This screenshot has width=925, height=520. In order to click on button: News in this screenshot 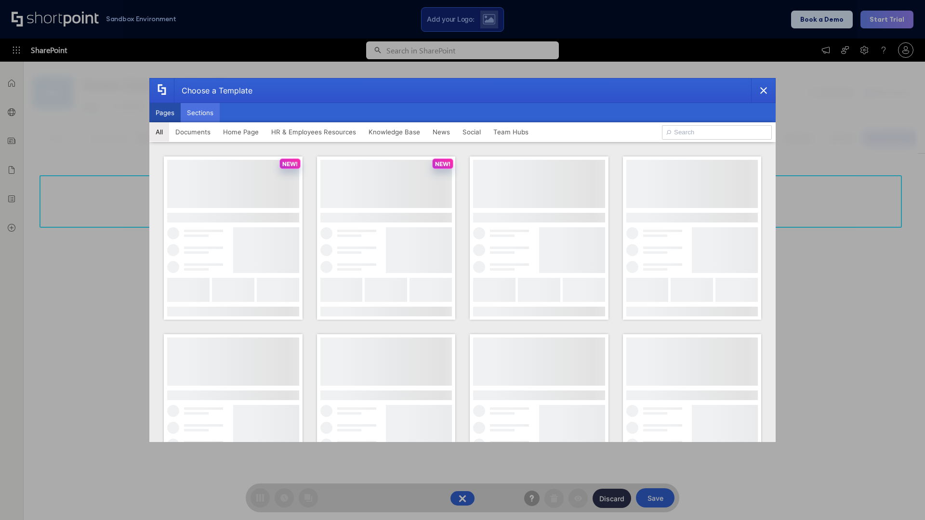, I will do `click(441, 132)`.